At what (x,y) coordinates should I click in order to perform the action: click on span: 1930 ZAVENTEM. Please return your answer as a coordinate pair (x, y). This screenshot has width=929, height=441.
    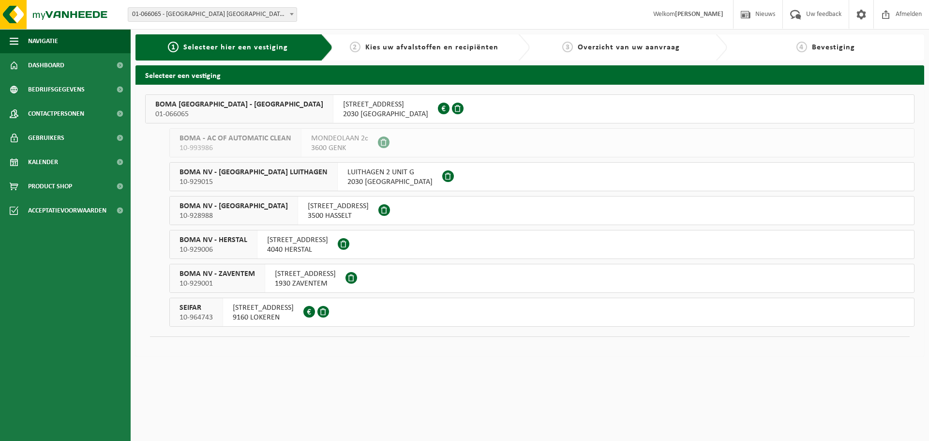
    Looking at the image, I should click on (305, 283).